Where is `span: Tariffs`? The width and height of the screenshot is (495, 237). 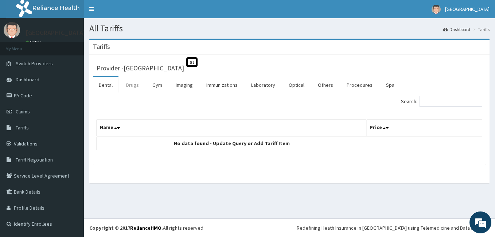 span: Tariffs is located at coordinates (22, 128).